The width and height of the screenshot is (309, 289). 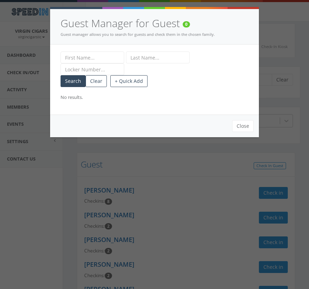 I want to click on button: Search, so click(x=73, y=81).